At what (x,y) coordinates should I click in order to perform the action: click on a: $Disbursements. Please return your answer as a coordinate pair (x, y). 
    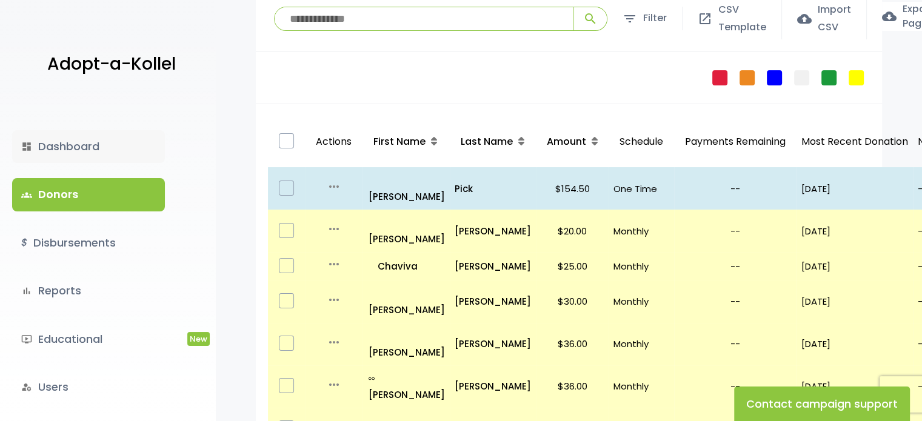
    Looking at the image, I should click on (89, 243).